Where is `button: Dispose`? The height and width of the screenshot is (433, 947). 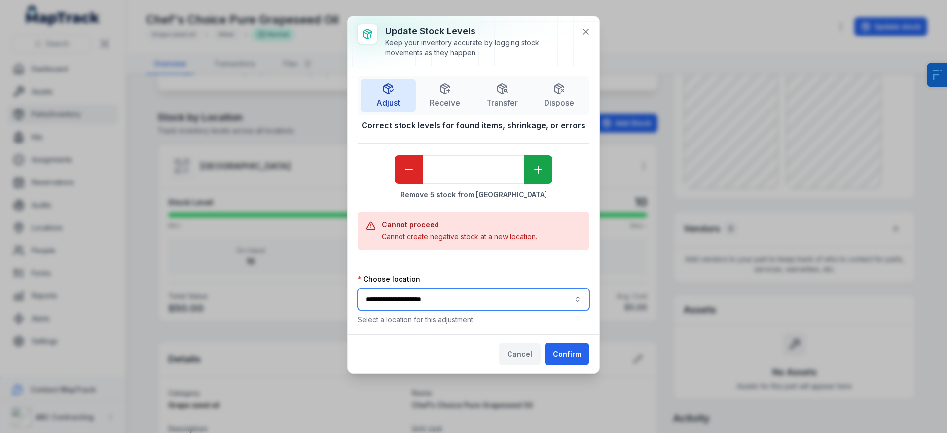
button: Dispose is located at coordinates (559, 96).